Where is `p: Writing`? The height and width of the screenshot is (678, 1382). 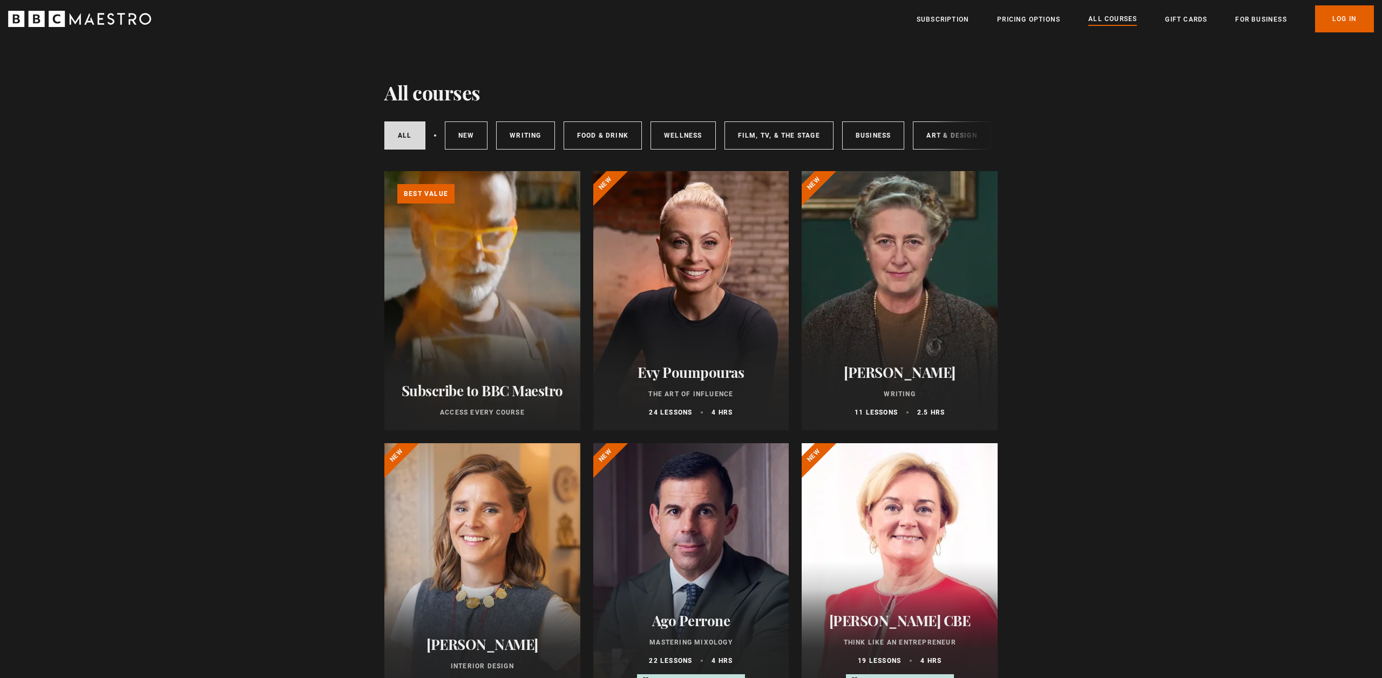 p: Writing is located at coordinates (900, 394).